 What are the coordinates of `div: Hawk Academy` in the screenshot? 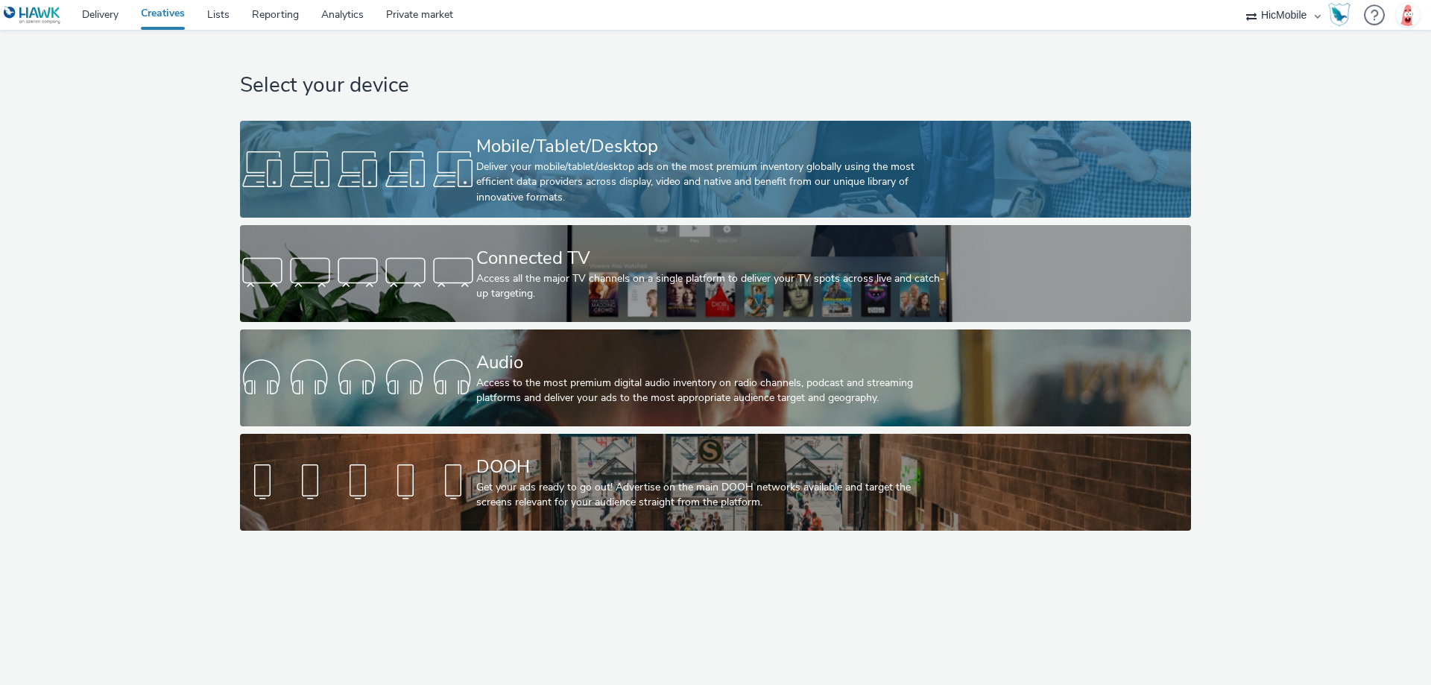 It's located at (1340, 15).